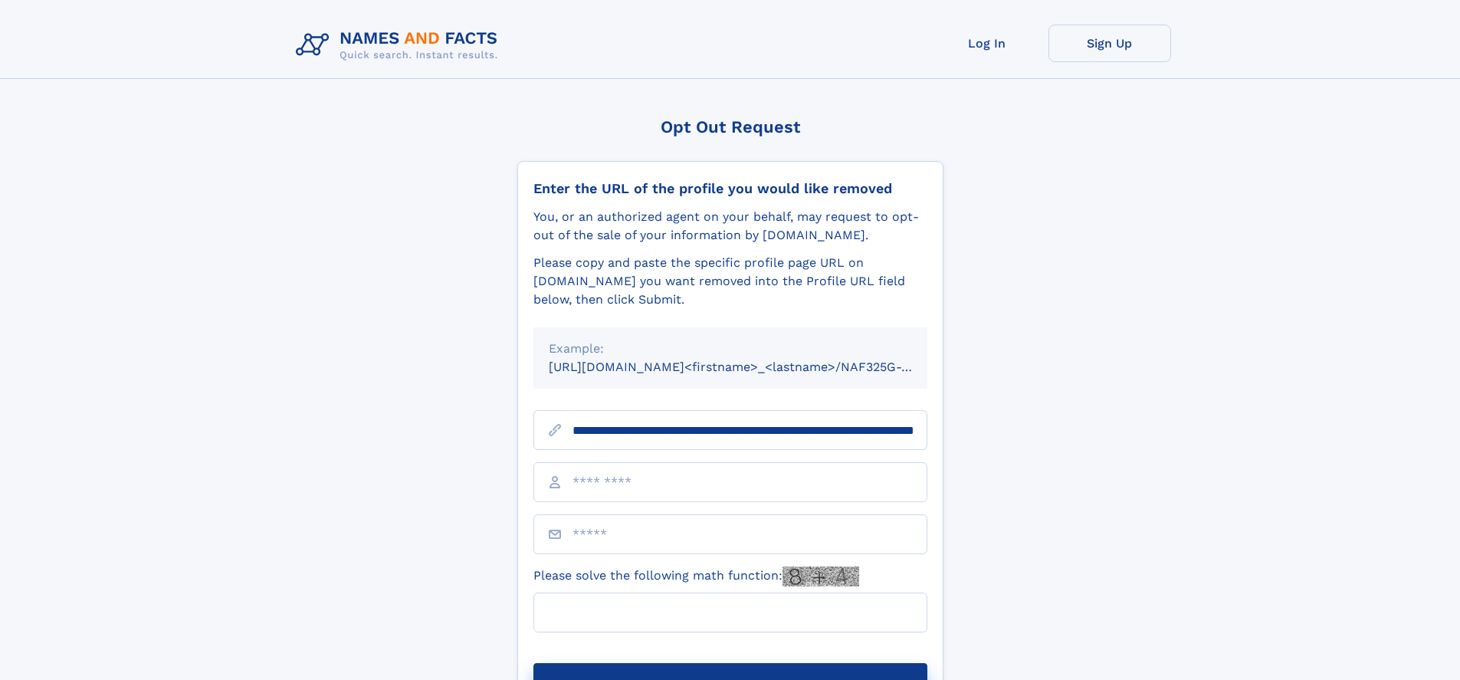  Describe the element at coordinates (696, 576) in the screenshot. I see `label: Please solve the following math function:` at that location.